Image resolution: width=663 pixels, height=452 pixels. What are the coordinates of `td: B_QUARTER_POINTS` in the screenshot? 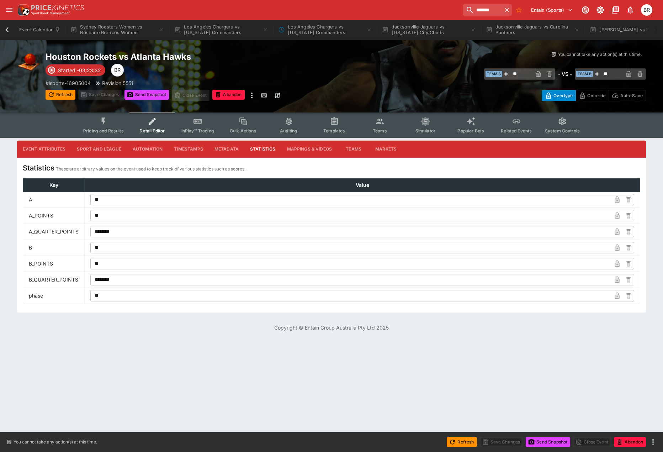 It's located at (54, 279).